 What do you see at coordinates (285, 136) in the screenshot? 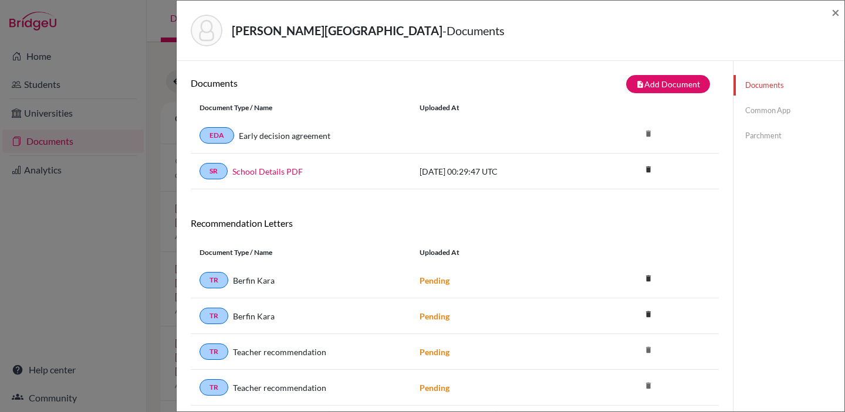
I see `a: Early decision agreement` at bounding box center [285, 136].